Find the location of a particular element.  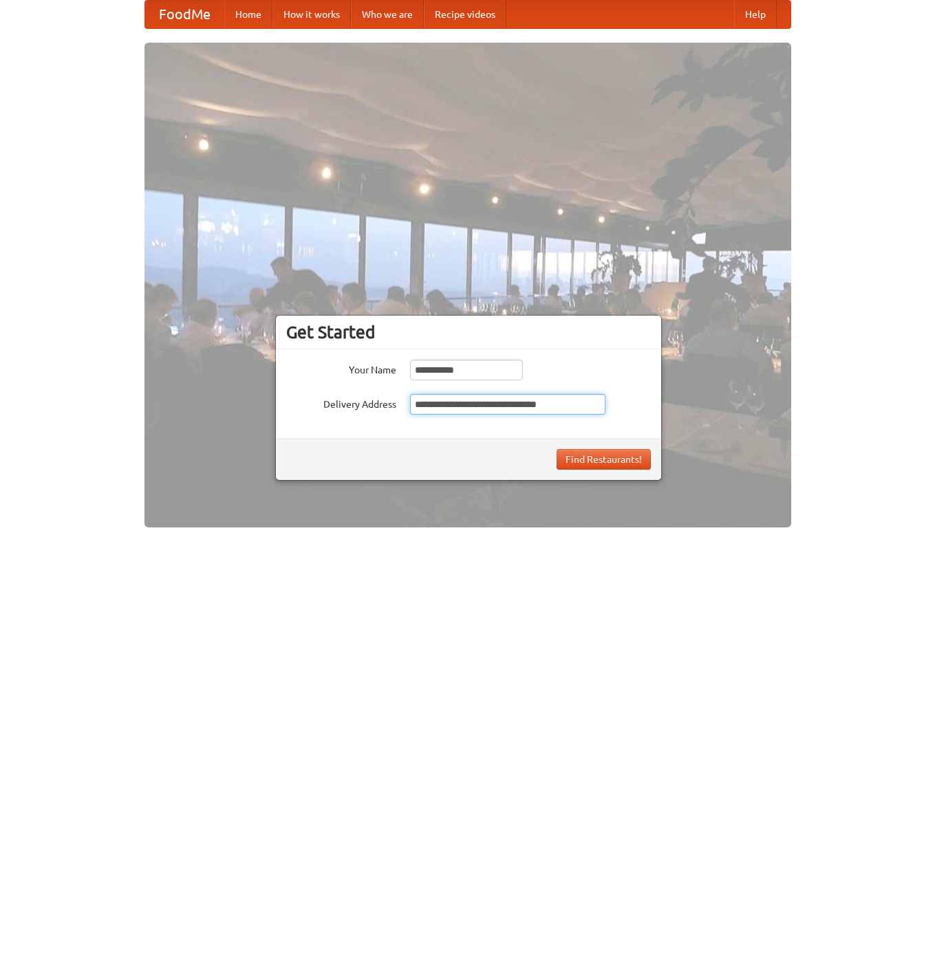

a: Recipe videos is located at coordinates (465, 14).